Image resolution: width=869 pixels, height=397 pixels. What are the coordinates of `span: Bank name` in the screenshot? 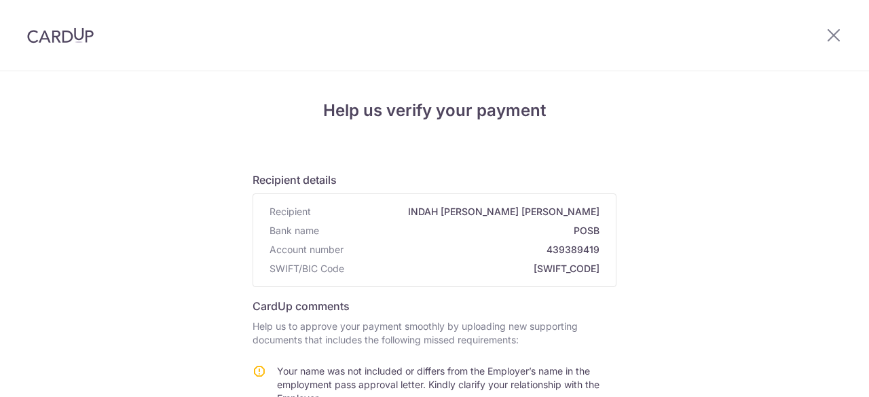 It's located at (294, 231).